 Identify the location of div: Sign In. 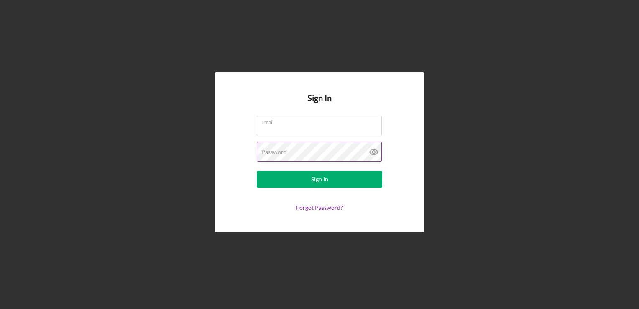
(320, 179).